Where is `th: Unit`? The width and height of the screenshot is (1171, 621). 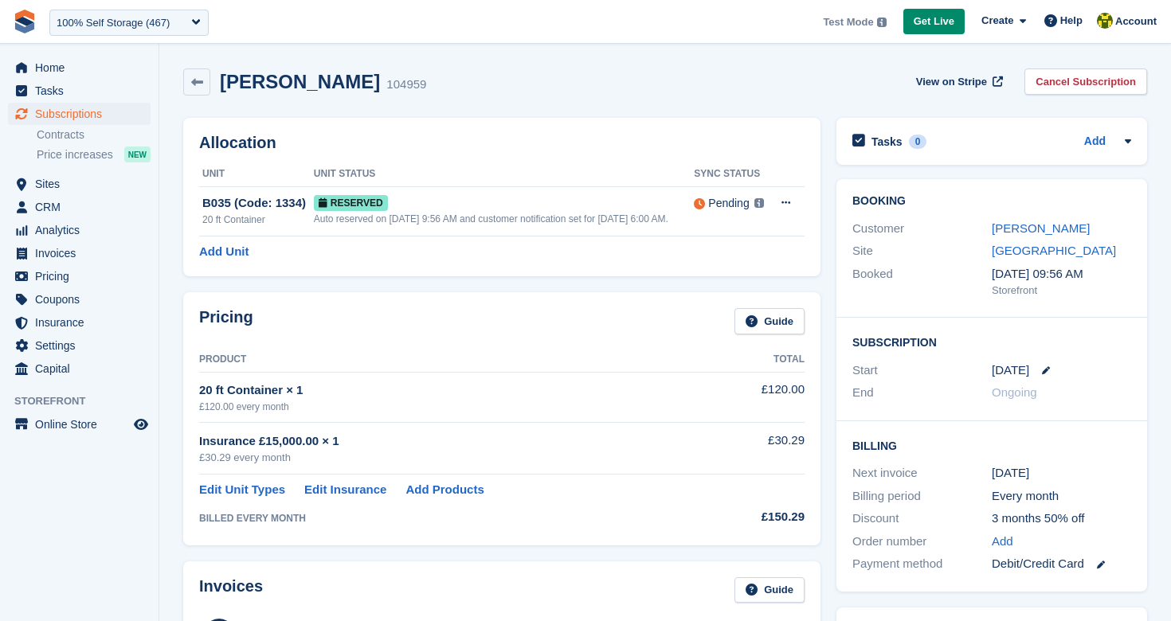
th: Unit is located at coordinates (256, 174).